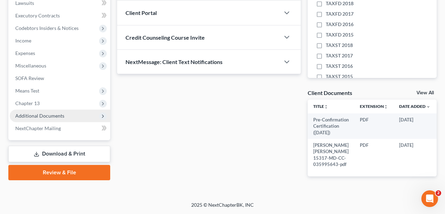 This screenshot has height=214, width=445. What do you see at coordinates (340, 24) in the screenshot?
I see `span: TAXFD 2016` at bounding box center [340, 24].